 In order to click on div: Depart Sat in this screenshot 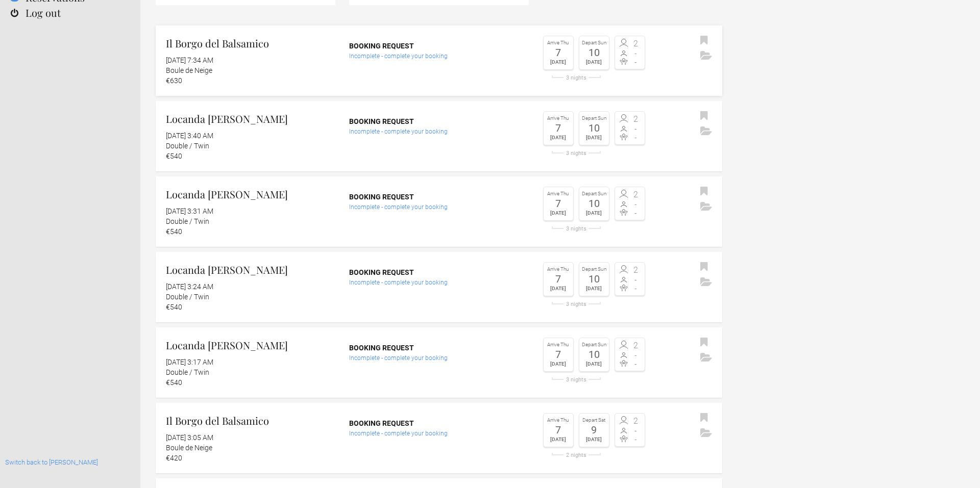, I will do `click(594, 420)`.